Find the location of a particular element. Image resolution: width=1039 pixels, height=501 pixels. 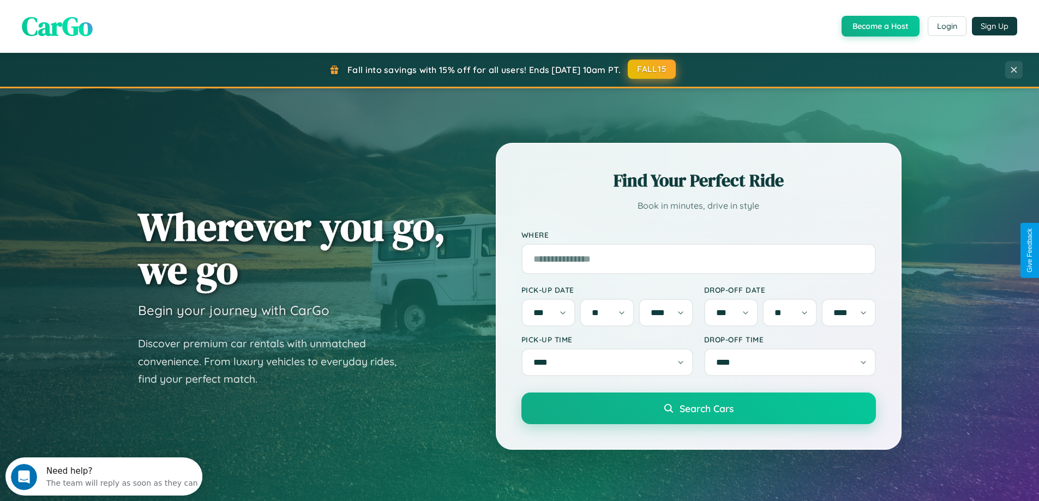

label: Where is located at coordinates (699, 235).